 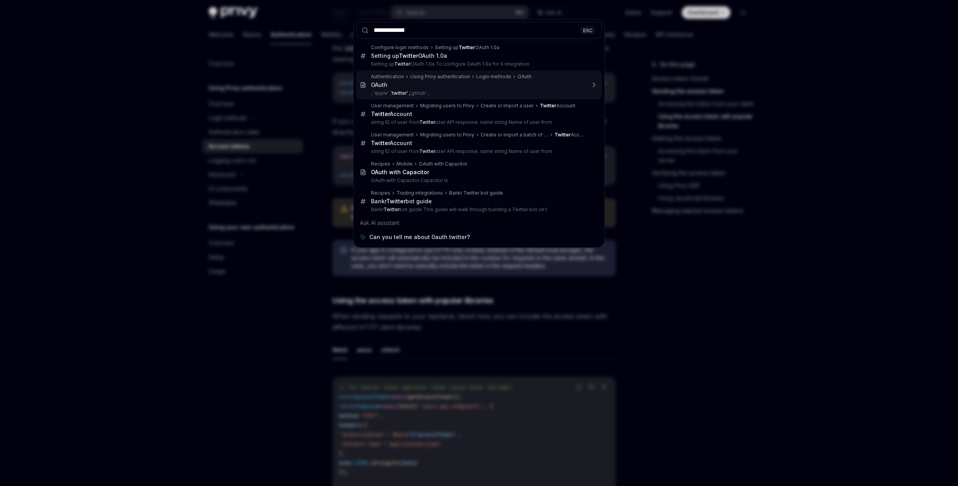 What do you see at coordinates (401, 201) in the screenshot?
I see `div: Bankr bot guide` at bounding box center [401, 201].